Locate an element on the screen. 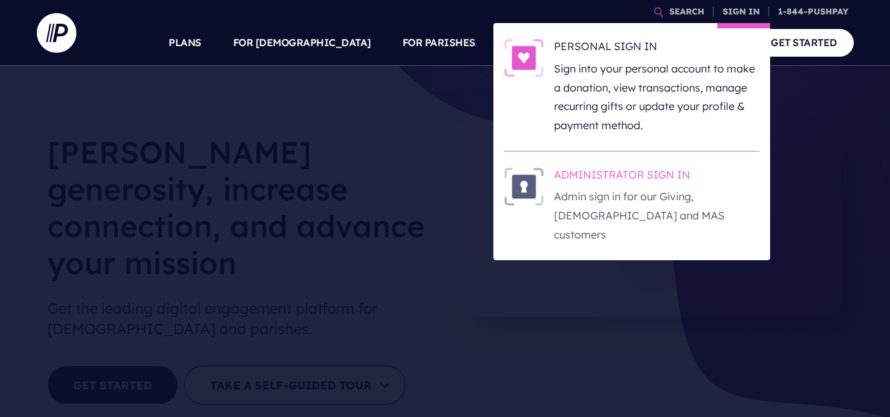 The image size is (890, 417). img: ADMINISTRATOR SIGN IN - Illustration is located at coordinates (524, 187).